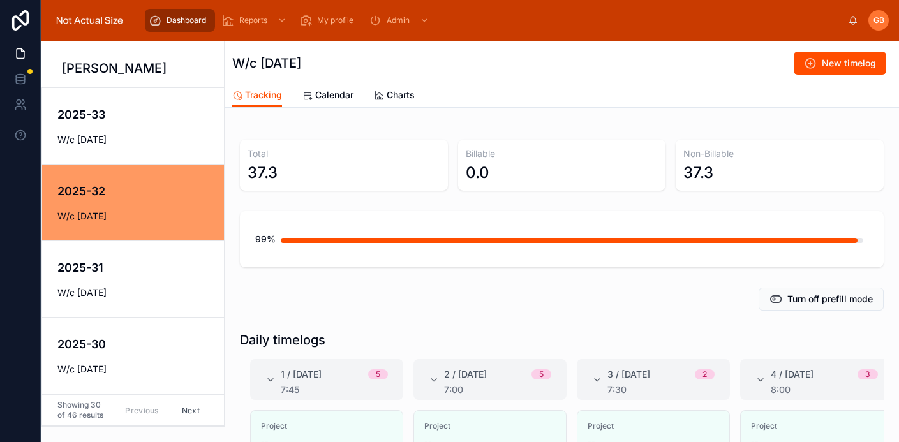  What do you see at coordinates (493, 20) in the screenshot?
I see `div: scrollable content` at bounding box center [493, 20].